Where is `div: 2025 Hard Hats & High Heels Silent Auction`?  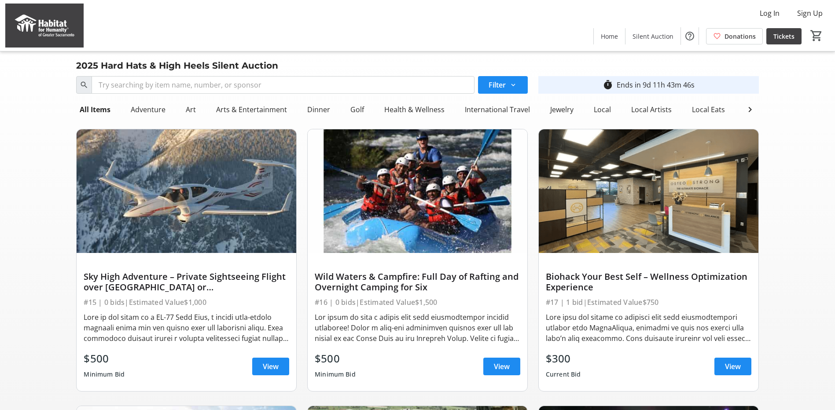 div: 2025 Hard Hats & High Heels Silent Auction is located at coordinates (177, 66).